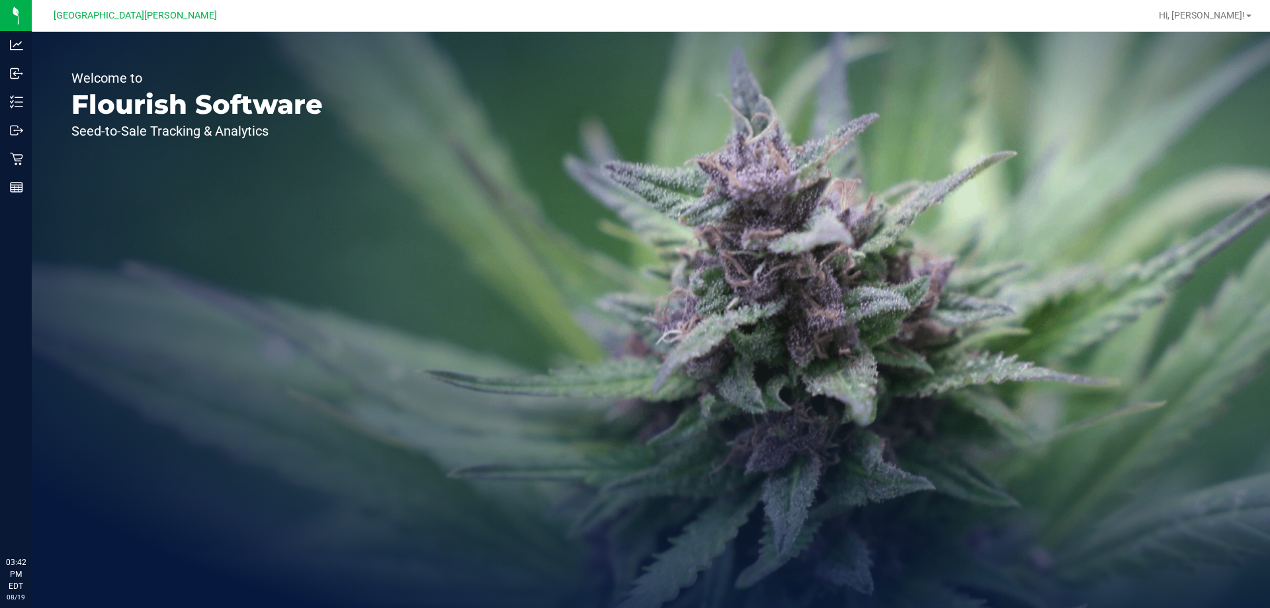 This screenshot has width=1270, height=608. What do you see at coordinates (197, 104) in the screenshot?
I see `p: Flourish Software` at bounding box center [197, 104].